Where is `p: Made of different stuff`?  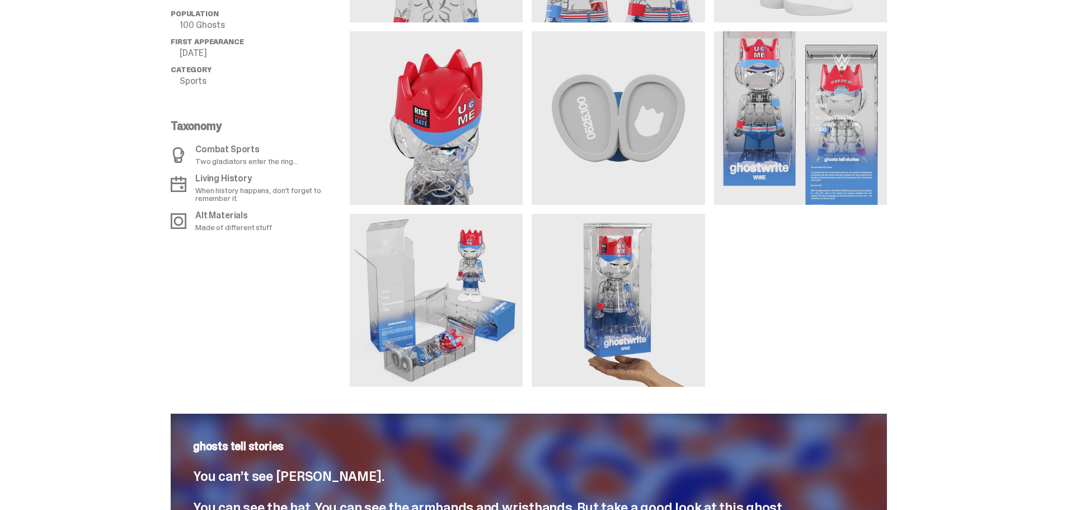
p: Made of different stuff is located at coordinates (233, 227).